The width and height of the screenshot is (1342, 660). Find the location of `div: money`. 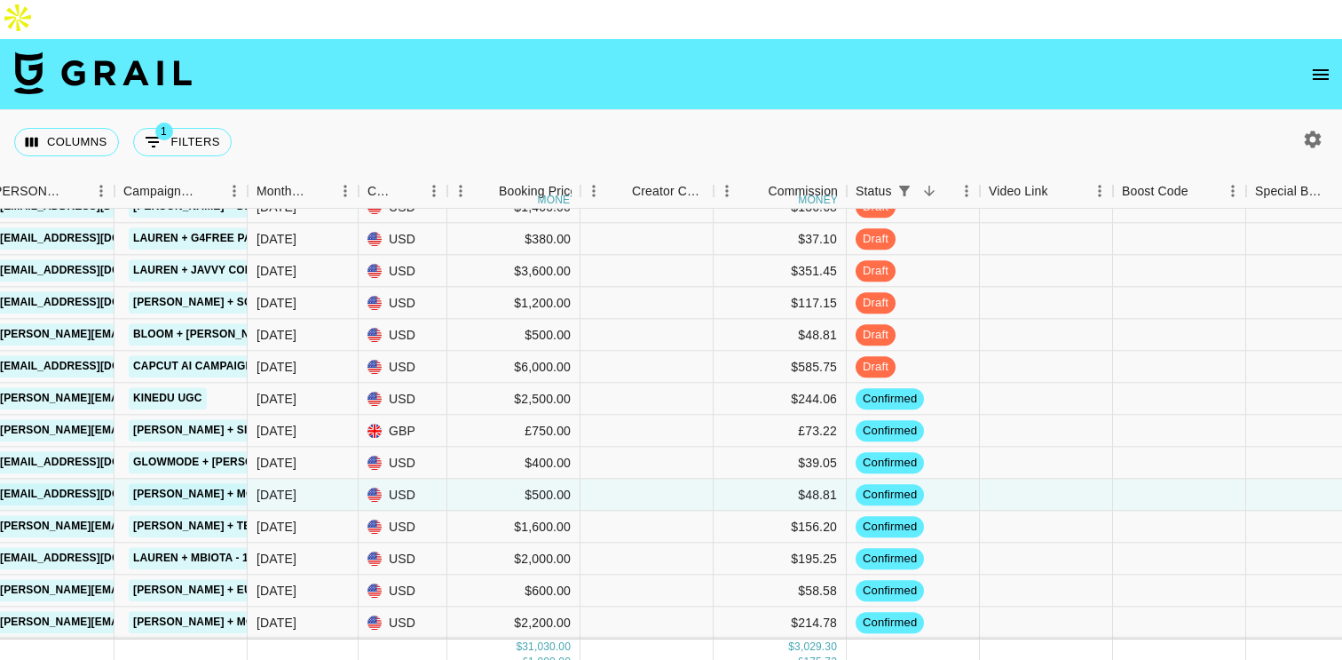

div: money is located at coordinates (818, 200).